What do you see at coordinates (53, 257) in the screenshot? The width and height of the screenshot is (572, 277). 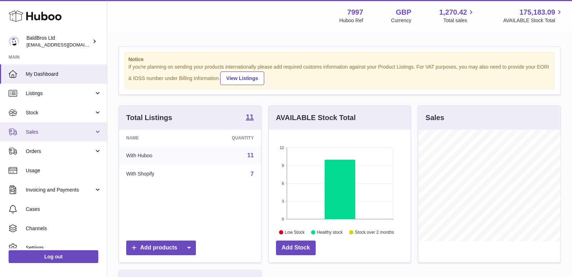 I see `a: Log out` at bounding box center [53, 257].